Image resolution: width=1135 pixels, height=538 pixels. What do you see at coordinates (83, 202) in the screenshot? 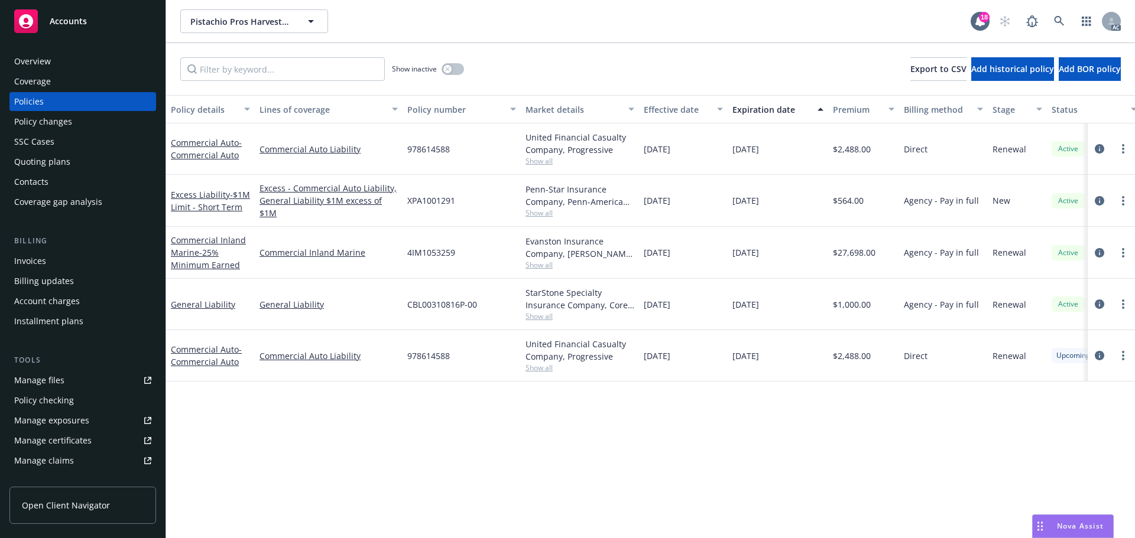
I see `a: Coverage gap analysis` at bounding box center [83, 202].